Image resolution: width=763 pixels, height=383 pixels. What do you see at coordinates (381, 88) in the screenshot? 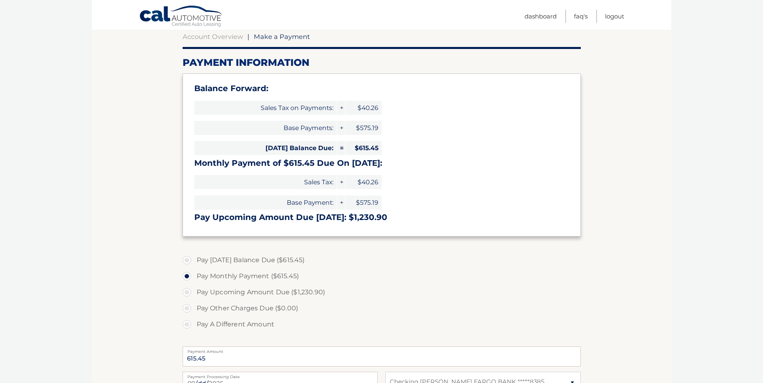
I see `h3: Balance Forward:` at bounding box center [381, 88].